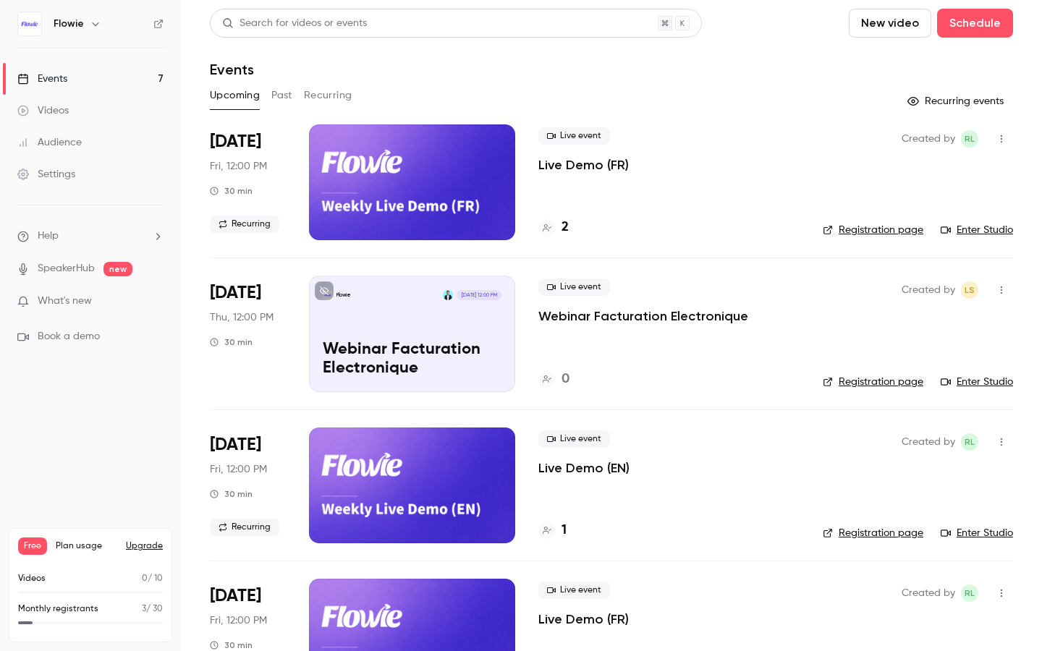 The width and height of the screenshot is (1042, 651). I want to click on a: 2, so click(554, 227).